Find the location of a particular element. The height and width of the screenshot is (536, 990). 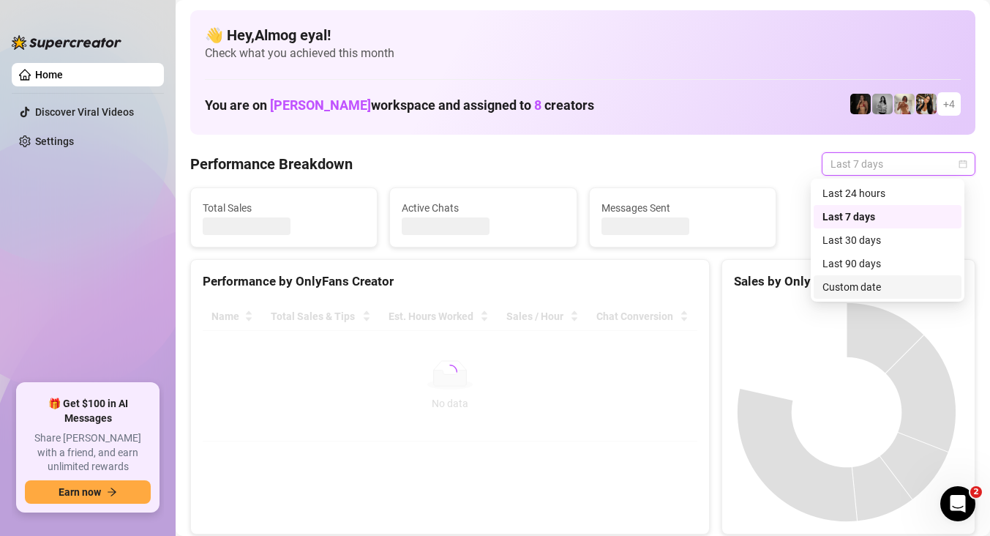

div: Performance by OnlyFans Creator is located at coordinates (450, 281).